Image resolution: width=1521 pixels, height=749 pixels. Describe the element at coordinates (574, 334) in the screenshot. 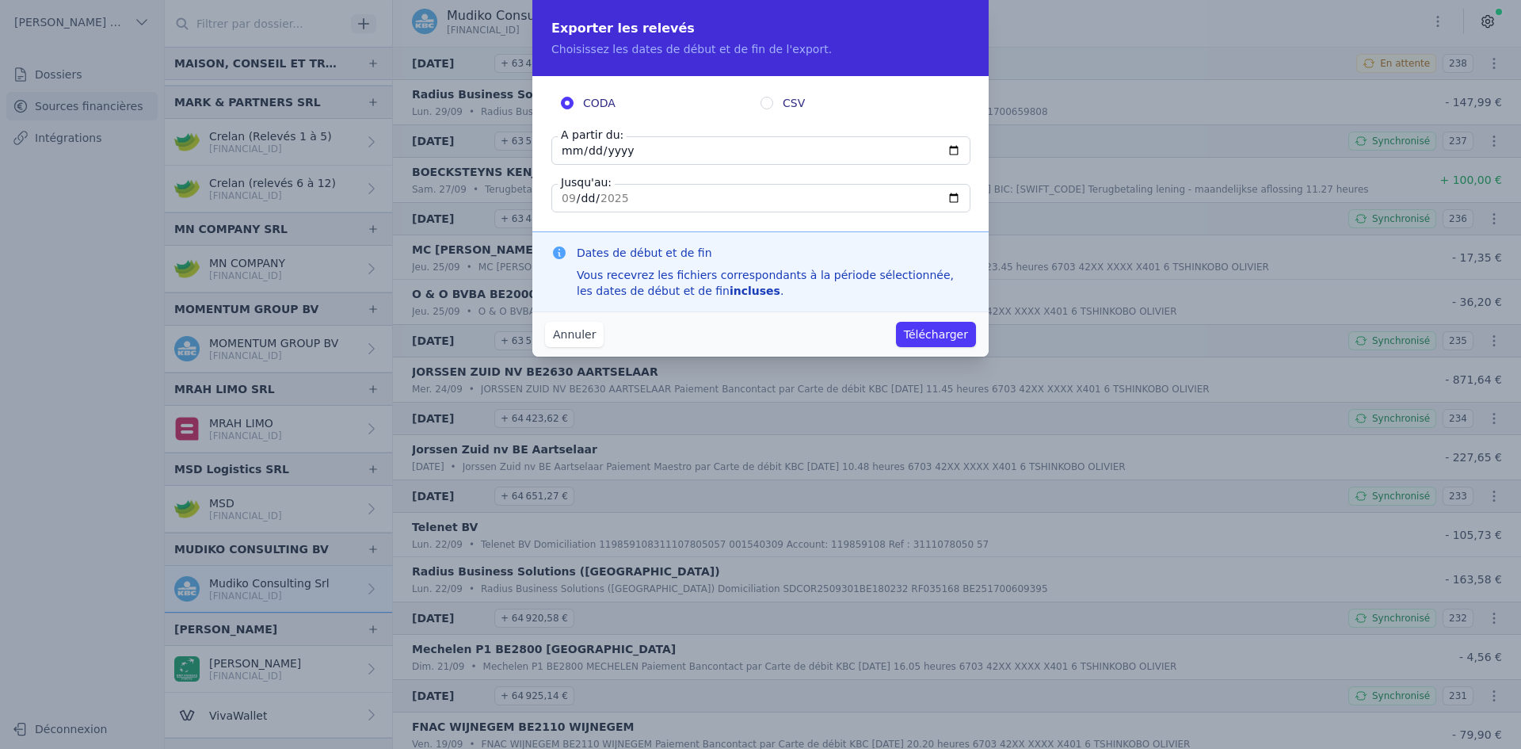

I see `button: Annuler` at that location.